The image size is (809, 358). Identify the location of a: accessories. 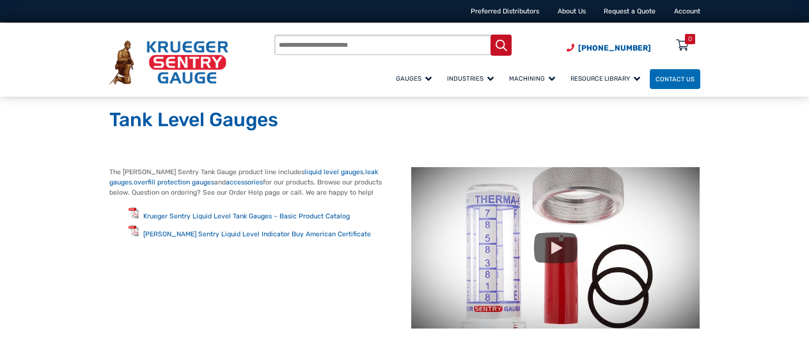
(244, 182).